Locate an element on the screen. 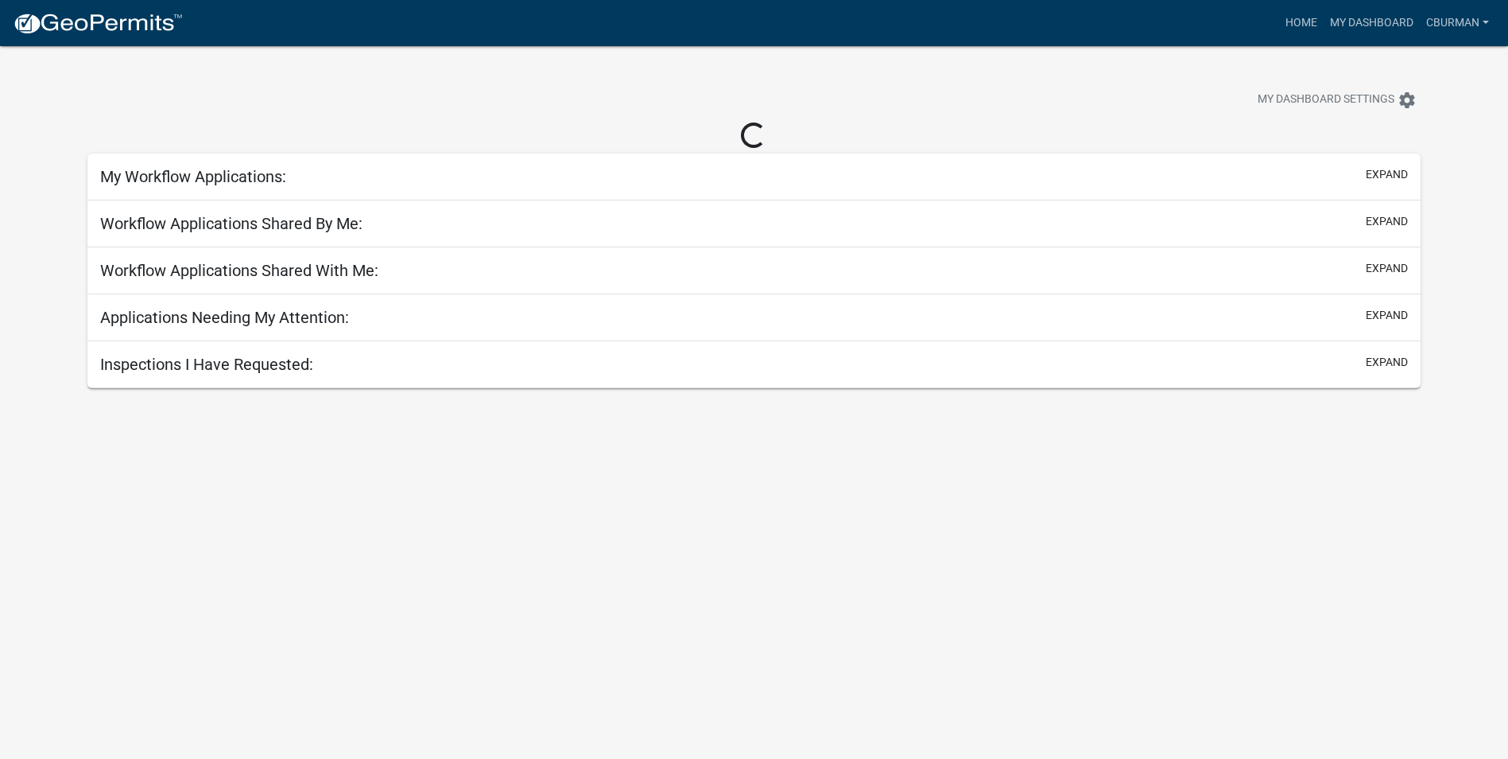 Image resolution: width=1508 pixels, height=759 pixels. h5: Applications Needing My Attention: is located at coordinates (224, 317).